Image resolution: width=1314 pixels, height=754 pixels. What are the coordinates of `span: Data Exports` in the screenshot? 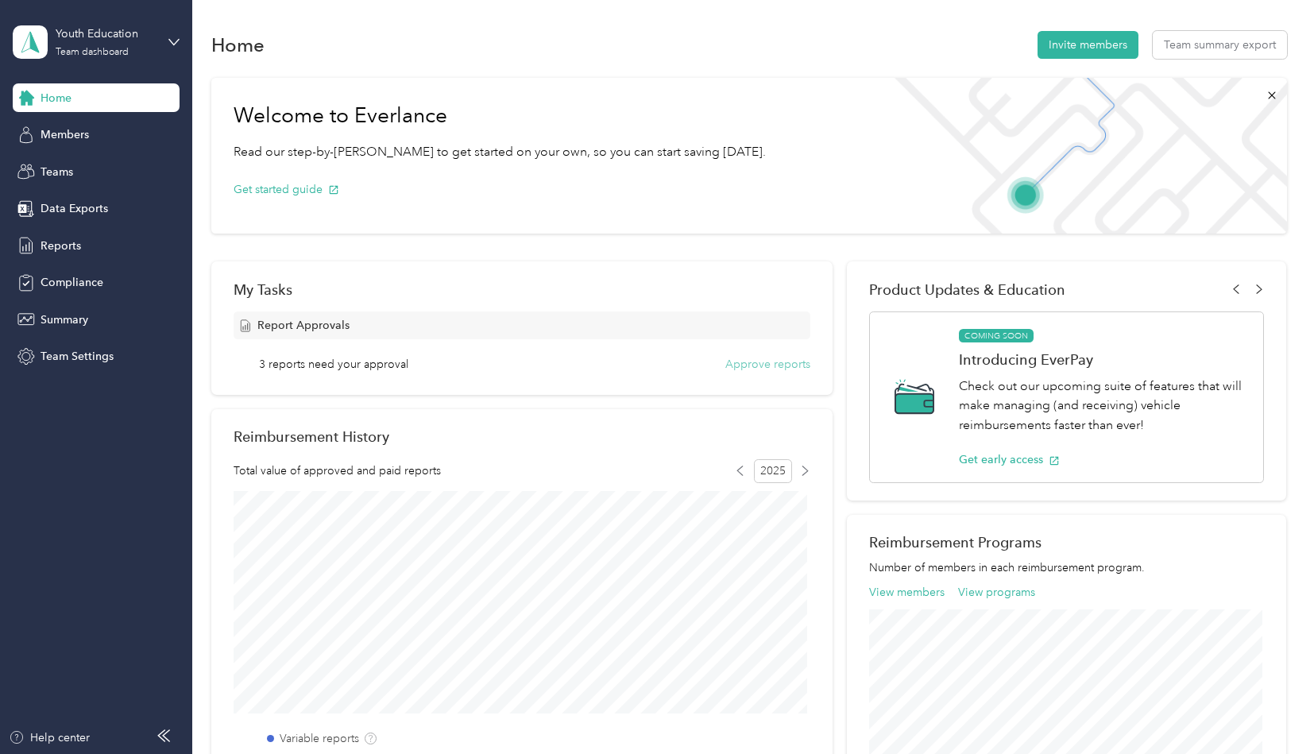 It's located at (74, 208).